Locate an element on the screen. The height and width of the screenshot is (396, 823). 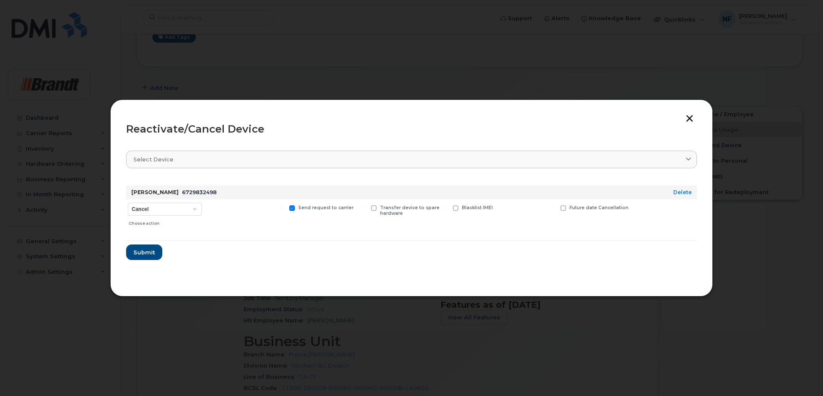
input: Blacklist IMEI is located at coordinates (445, 207).